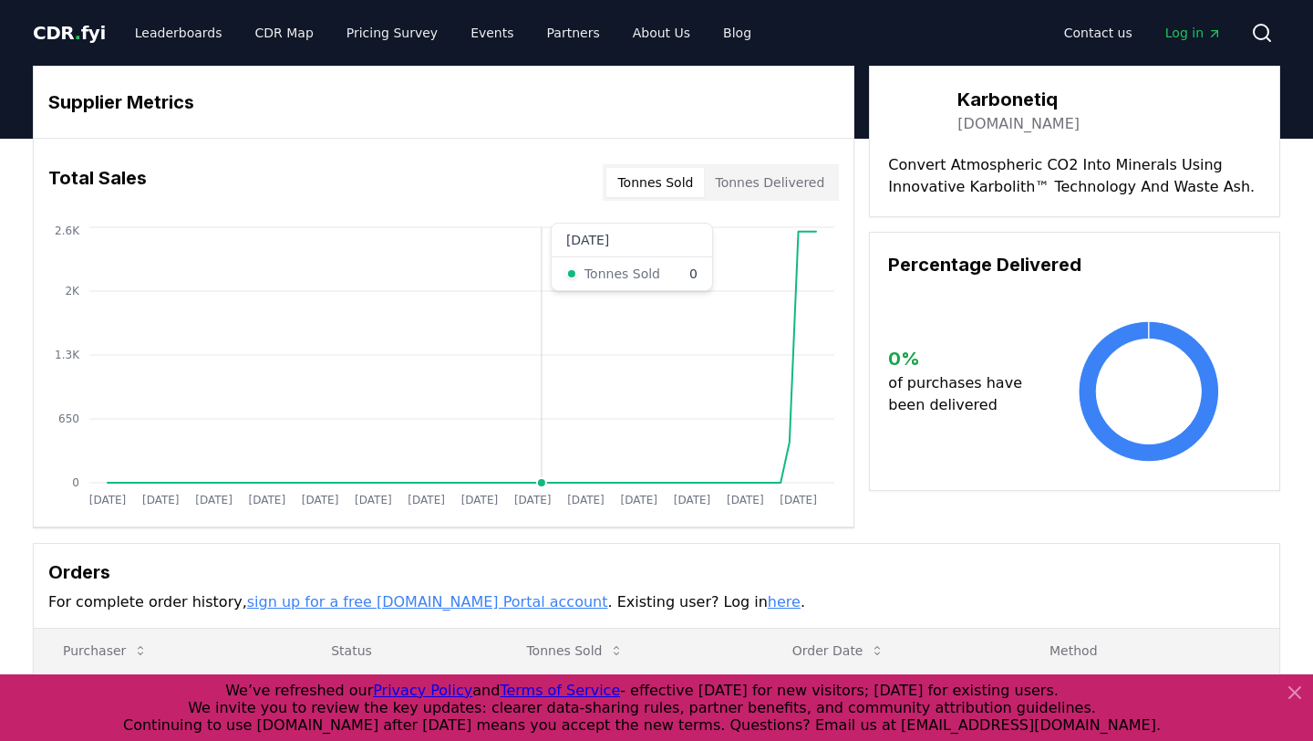  Describe the element at coordinates (629, 697) in the screenshot. I see `td: 2 142` at that location.